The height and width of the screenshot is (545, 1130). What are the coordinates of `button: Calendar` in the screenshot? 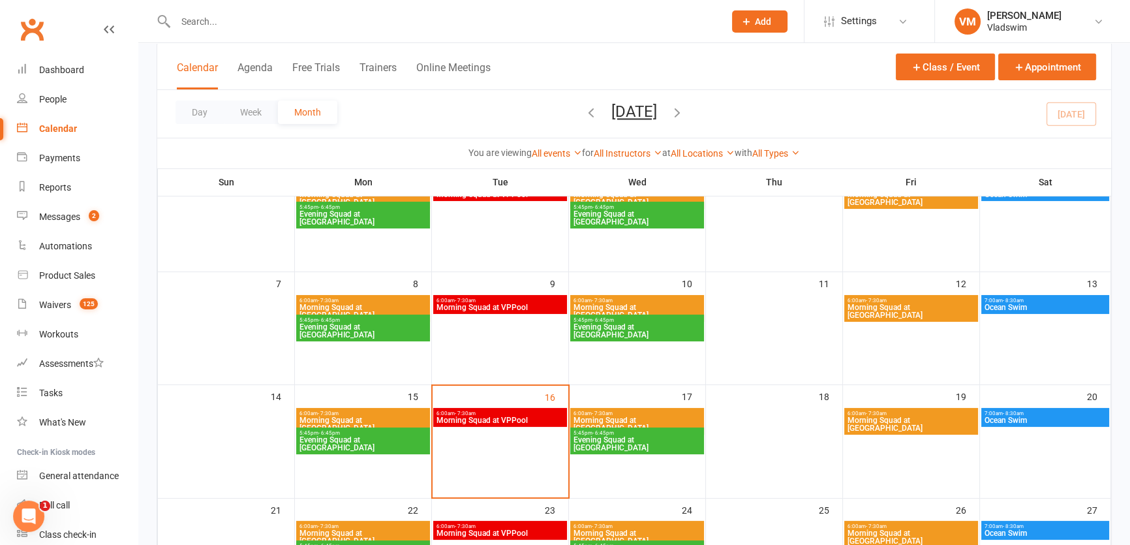 It's located at (197, 75).